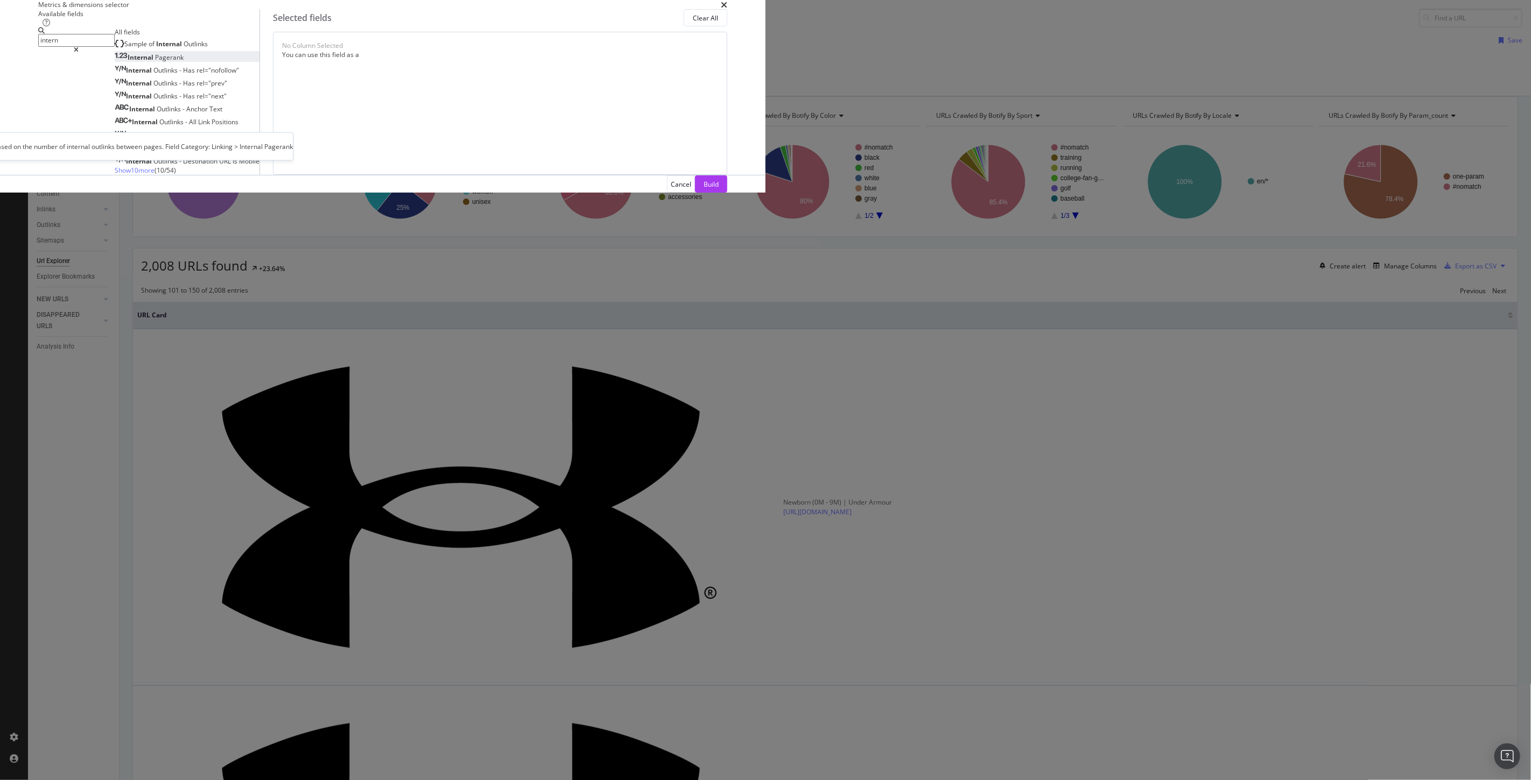 This screenshot has width=1531, height=780. I want to click on span: Sample, so click(136, 44).